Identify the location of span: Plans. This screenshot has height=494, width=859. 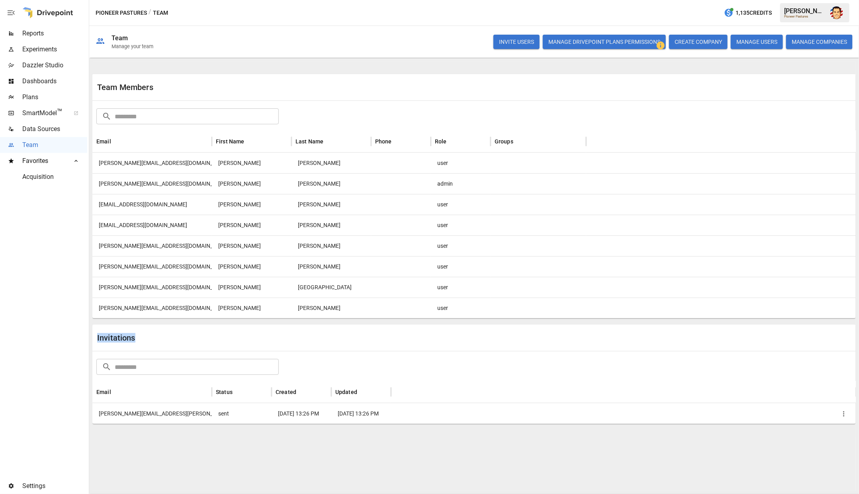
(55, 97).